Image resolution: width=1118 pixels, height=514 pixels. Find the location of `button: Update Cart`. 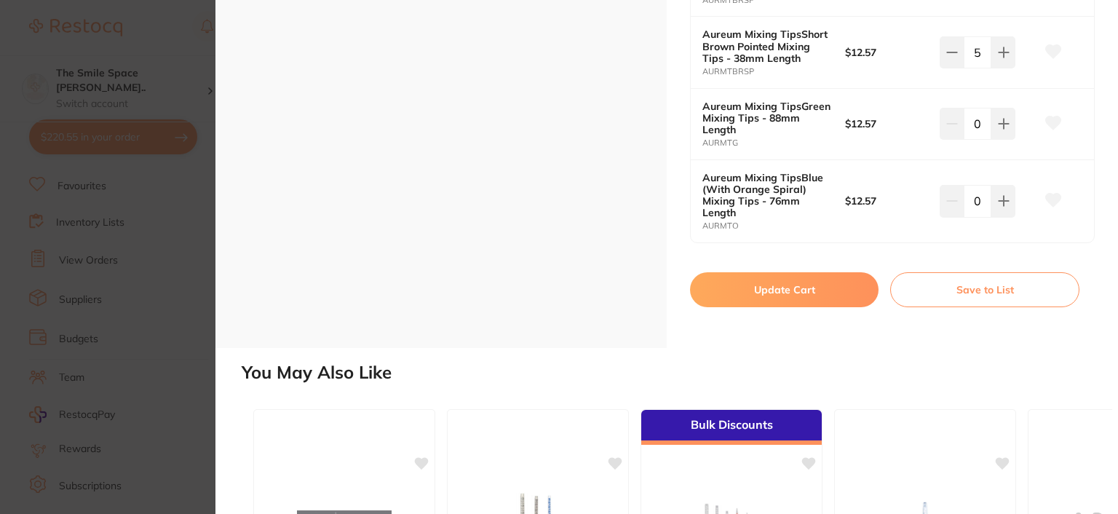

button: Update Cart is located at coordinates (784, 290).